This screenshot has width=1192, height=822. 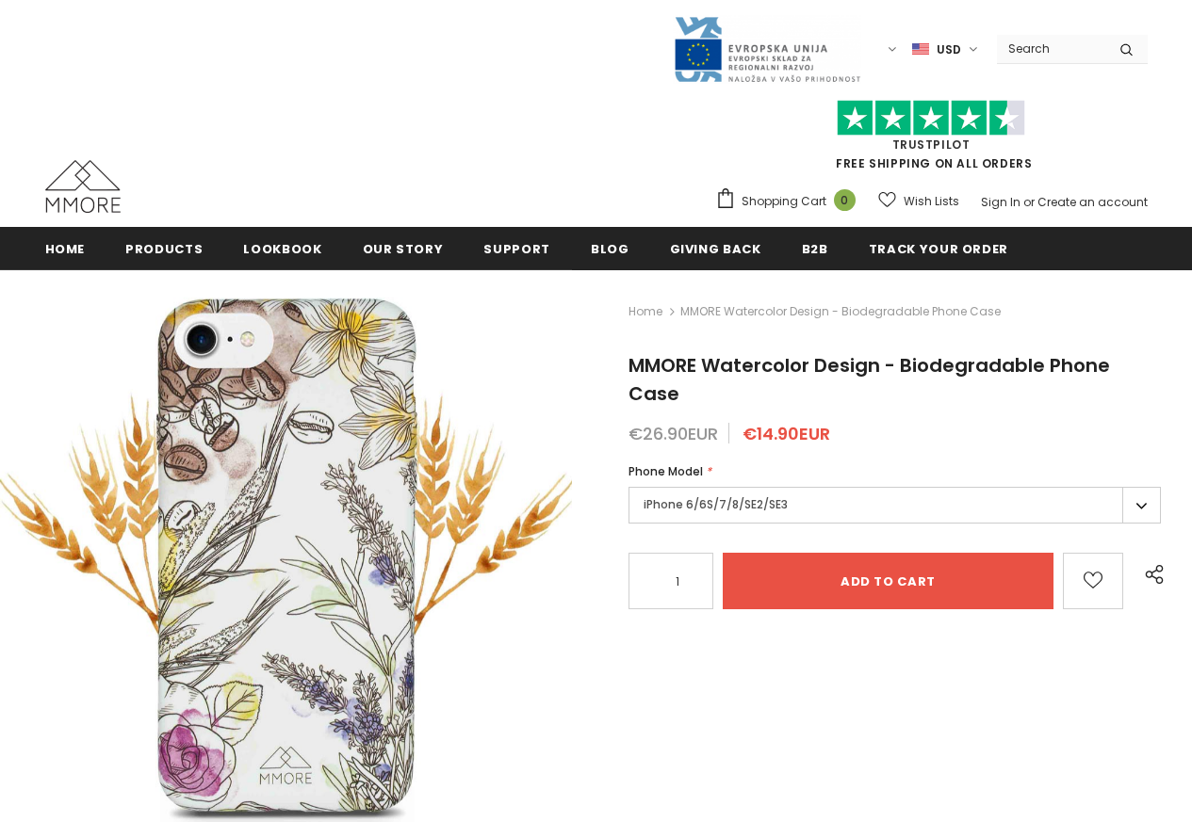 I want to click on img: Javni Razpis, so click(x=767, y=49).